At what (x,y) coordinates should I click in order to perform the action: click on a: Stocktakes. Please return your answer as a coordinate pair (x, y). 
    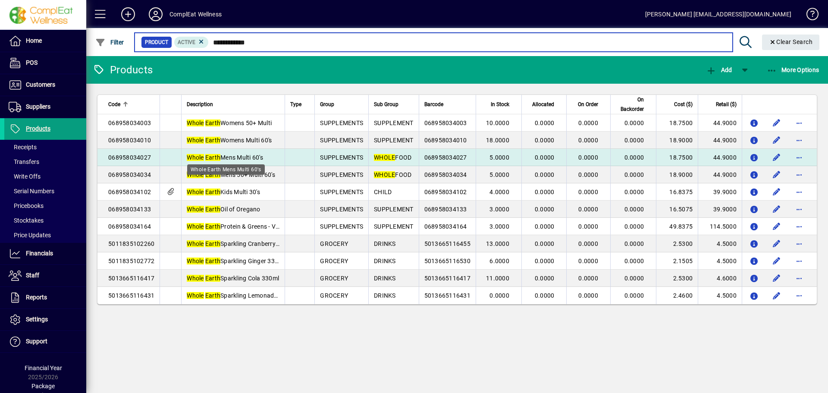
    Looking at the image, I should click on (45, 220).